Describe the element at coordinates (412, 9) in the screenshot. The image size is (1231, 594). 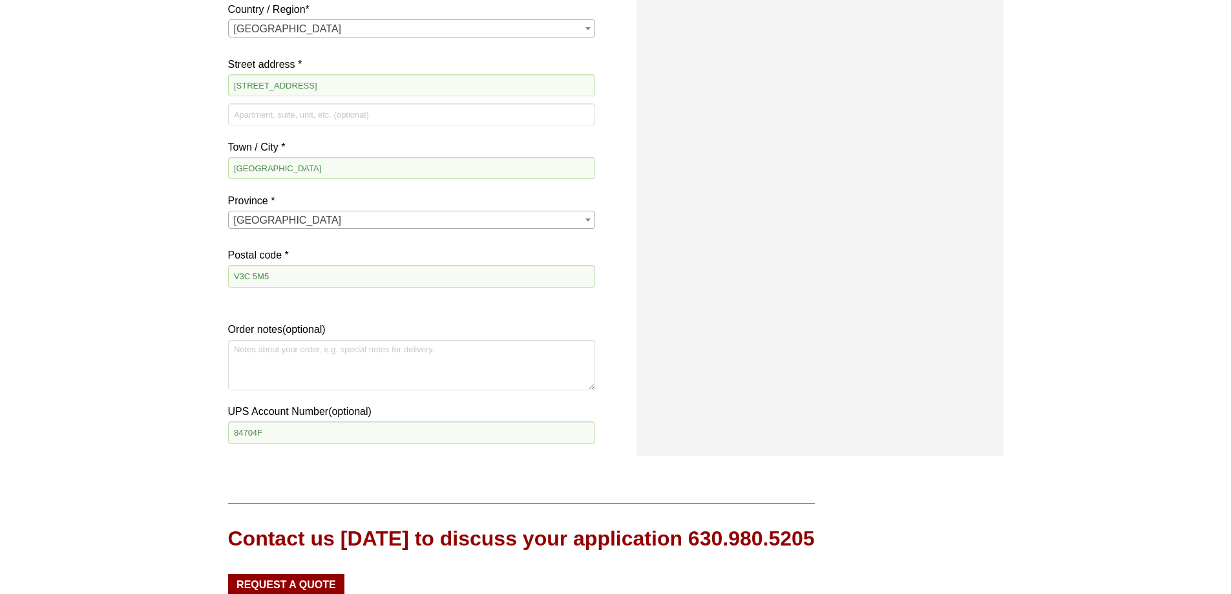
I see `label: Country / Region` at that location.